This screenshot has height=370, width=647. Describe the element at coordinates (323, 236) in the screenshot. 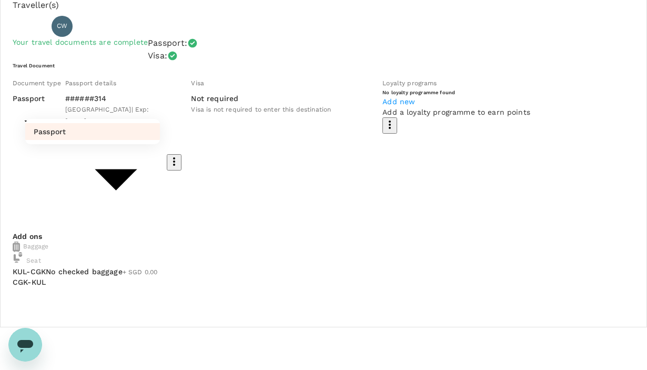

I see `p: Add ons` at that location.